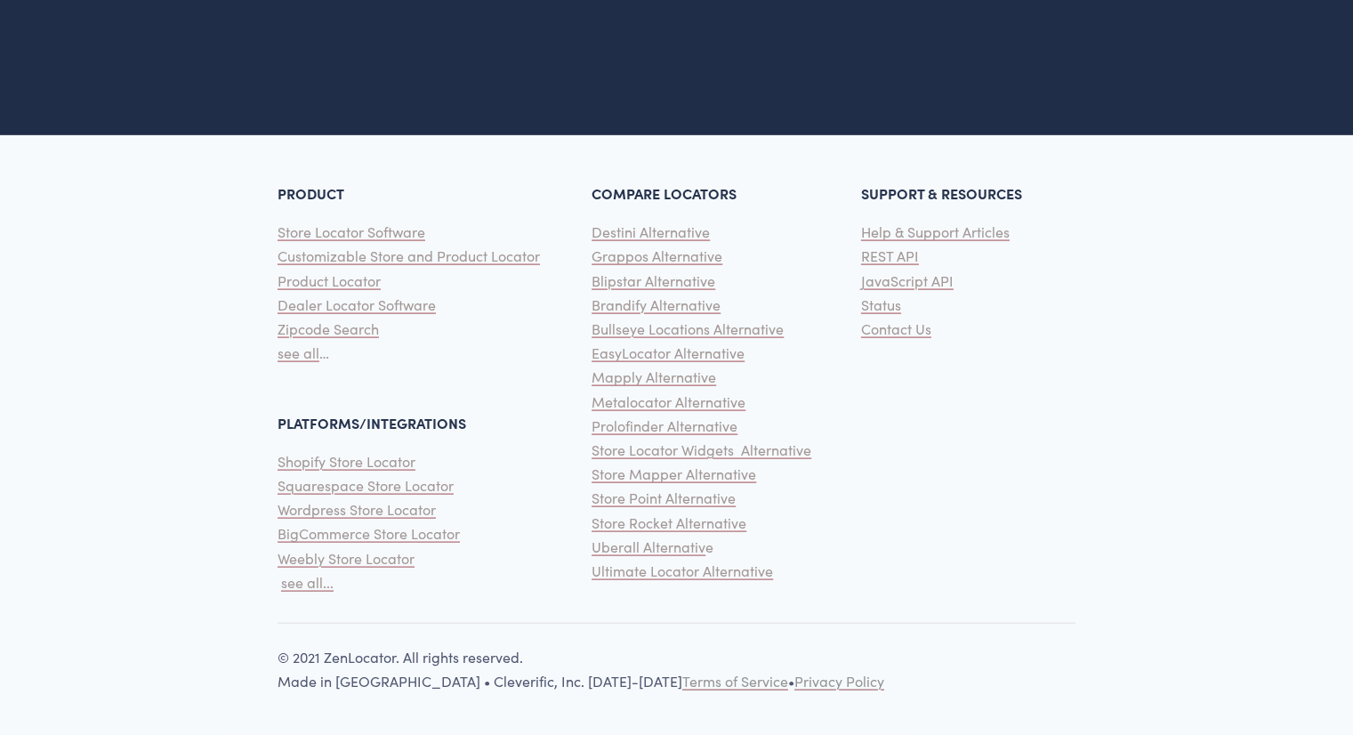  What do you see at coordinates (664, 497) in the screenshot?
I see `a: Store Point Alternative` at bounding box center [664, 497].